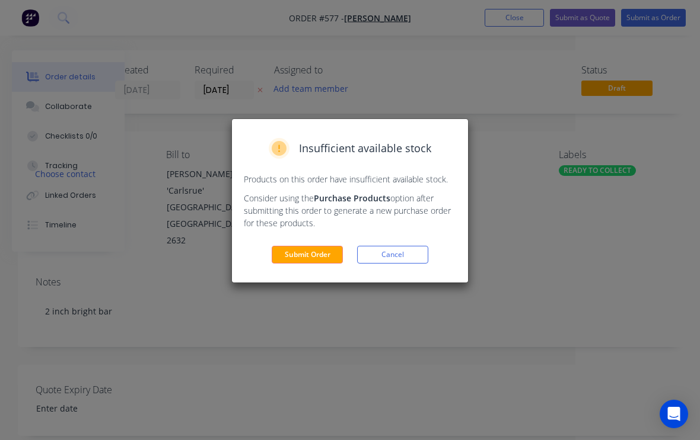  Describe the element at coordinates (307, 255) in the screenshot. I see `button: Submit Order` at that location.